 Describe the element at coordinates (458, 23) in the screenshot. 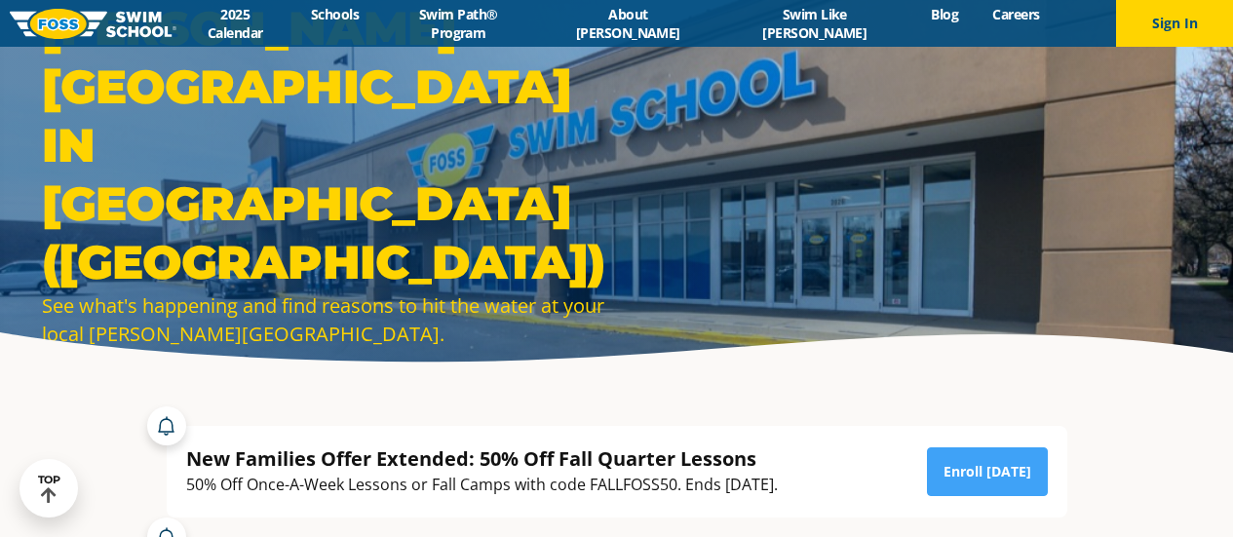

I see `a: Swim Path® Program` at that location.